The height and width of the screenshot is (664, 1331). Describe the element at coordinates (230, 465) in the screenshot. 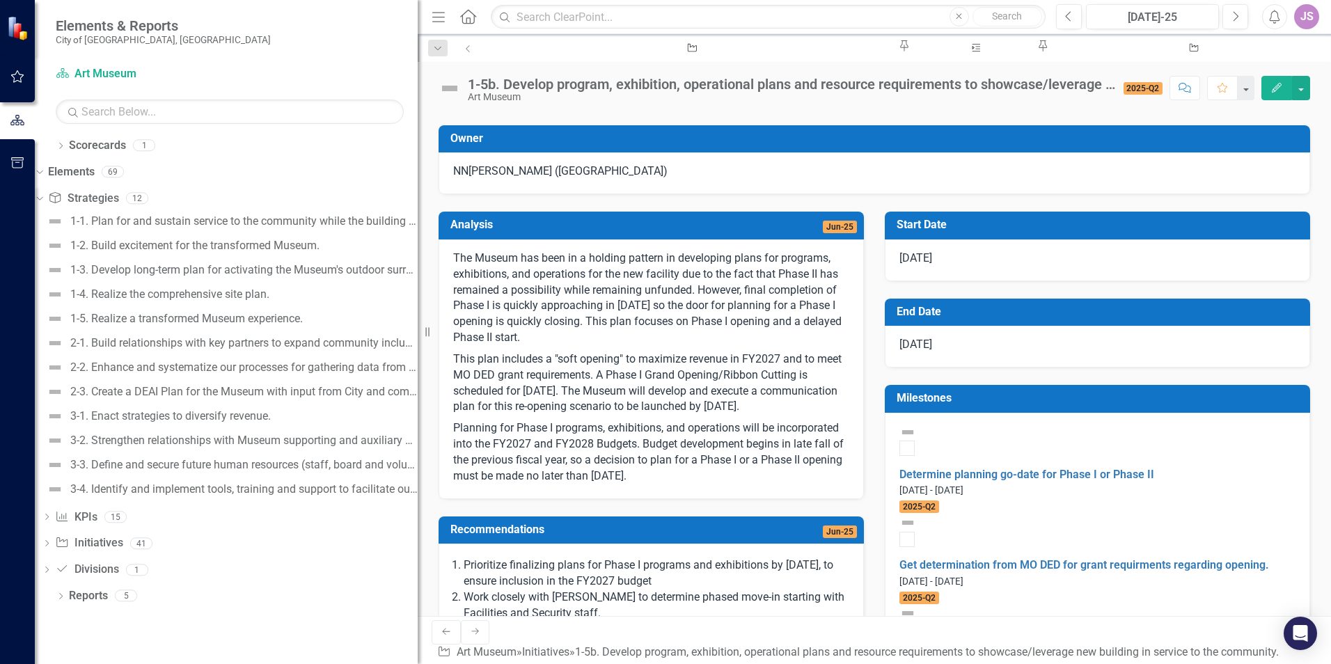

I see `a: 3-3. Define and secure future human resources (staff, board and volunteer needs).` at that location.